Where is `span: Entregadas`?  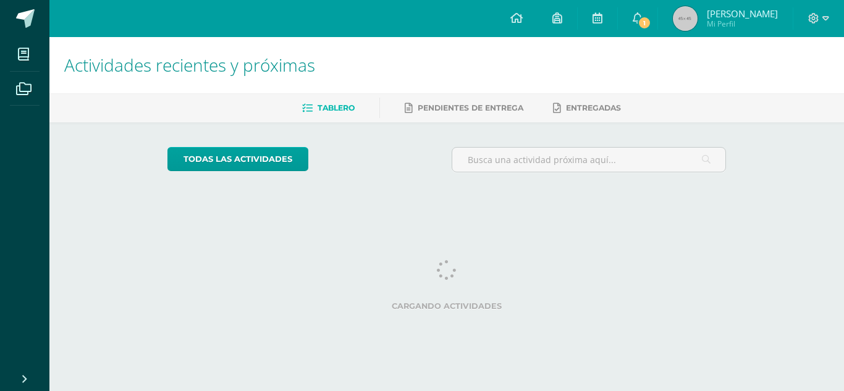 span: Entregadas is located at coordinates (593, 108).